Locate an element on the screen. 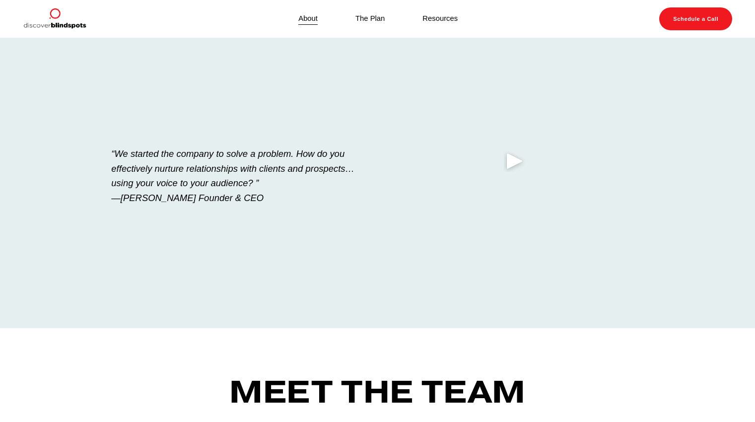  a: Schedule a Call is located at coordinates (695, 19).